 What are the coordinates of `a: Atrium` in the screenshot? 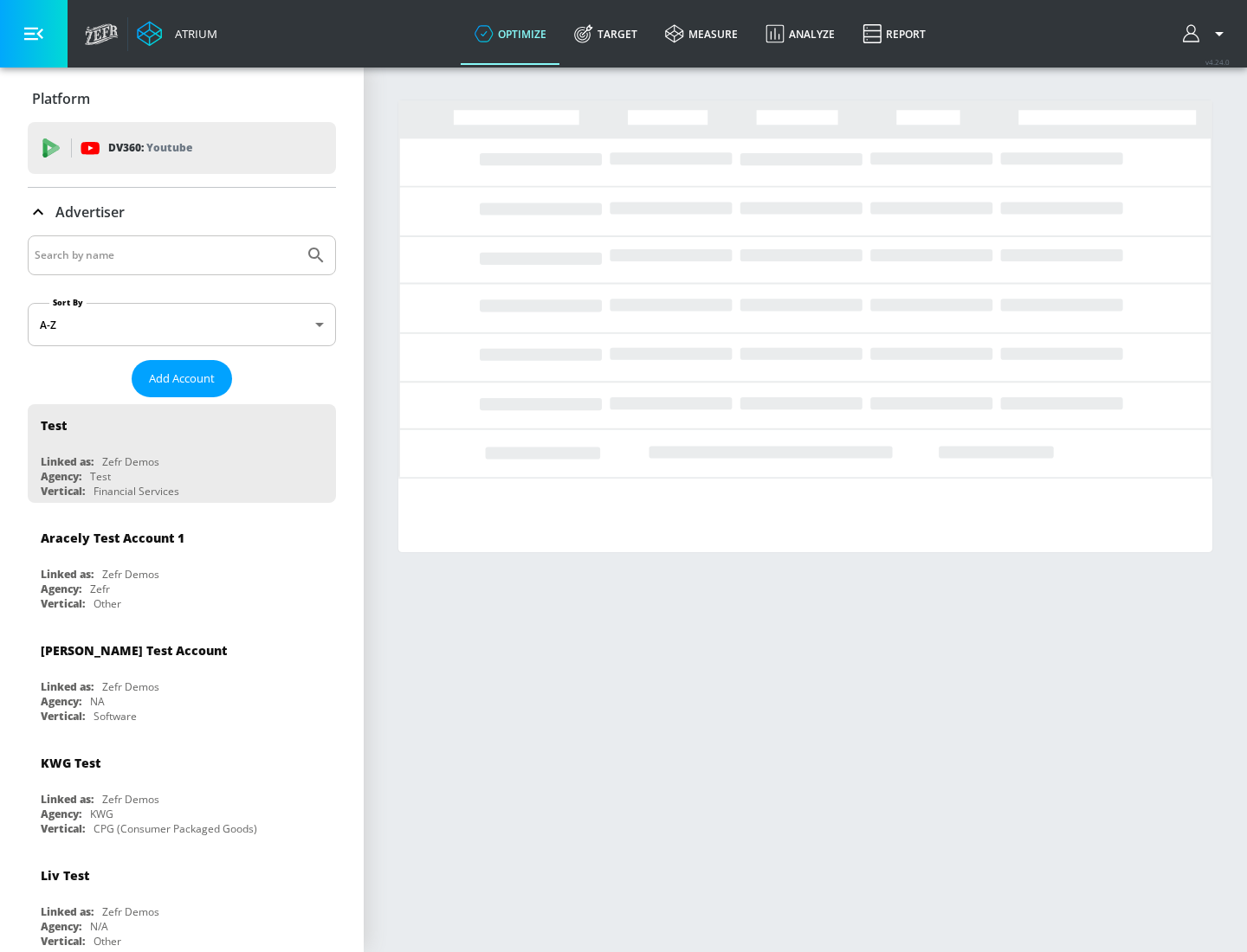 It's located at (177, 33).